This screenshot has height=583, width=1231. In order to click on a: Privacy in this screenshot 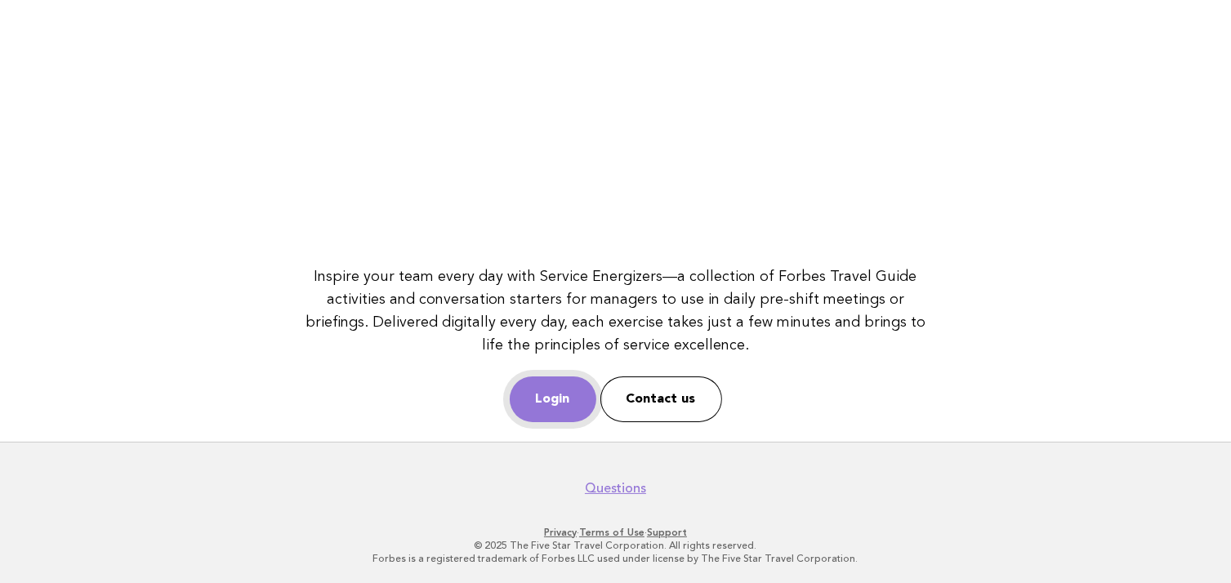, I will do `click(560, 533)`.